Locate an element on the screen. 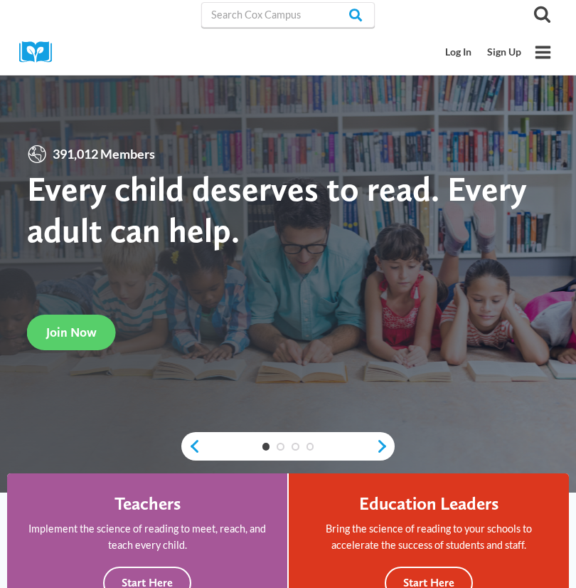 The image size is (576, 588). input: Search Cox Campus is located at coordinates (288, 15).